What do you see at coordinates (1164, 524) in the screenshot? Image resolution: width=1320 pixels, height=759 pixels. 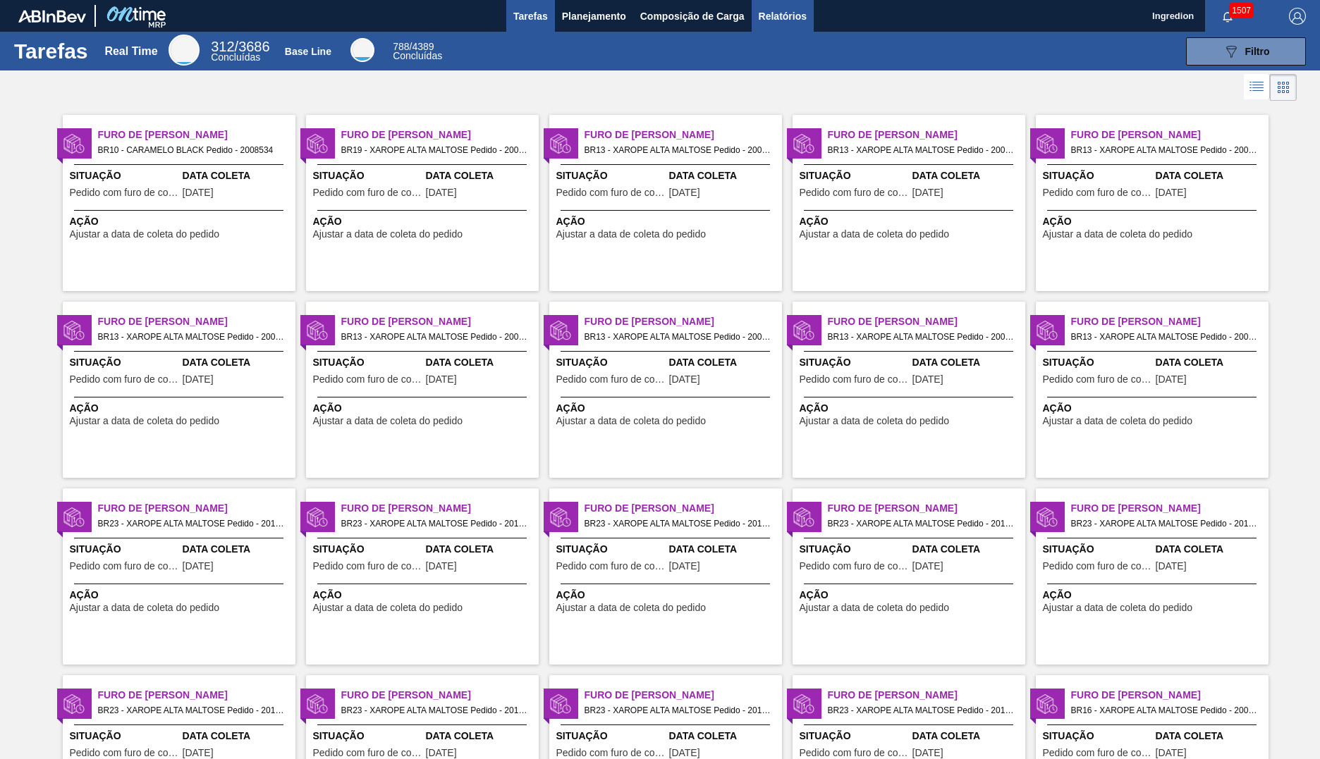 I see `span: BR23 - XAROPE ALTA MALTOSE Pedido - 2012036` at bounding box center [1164, 524].